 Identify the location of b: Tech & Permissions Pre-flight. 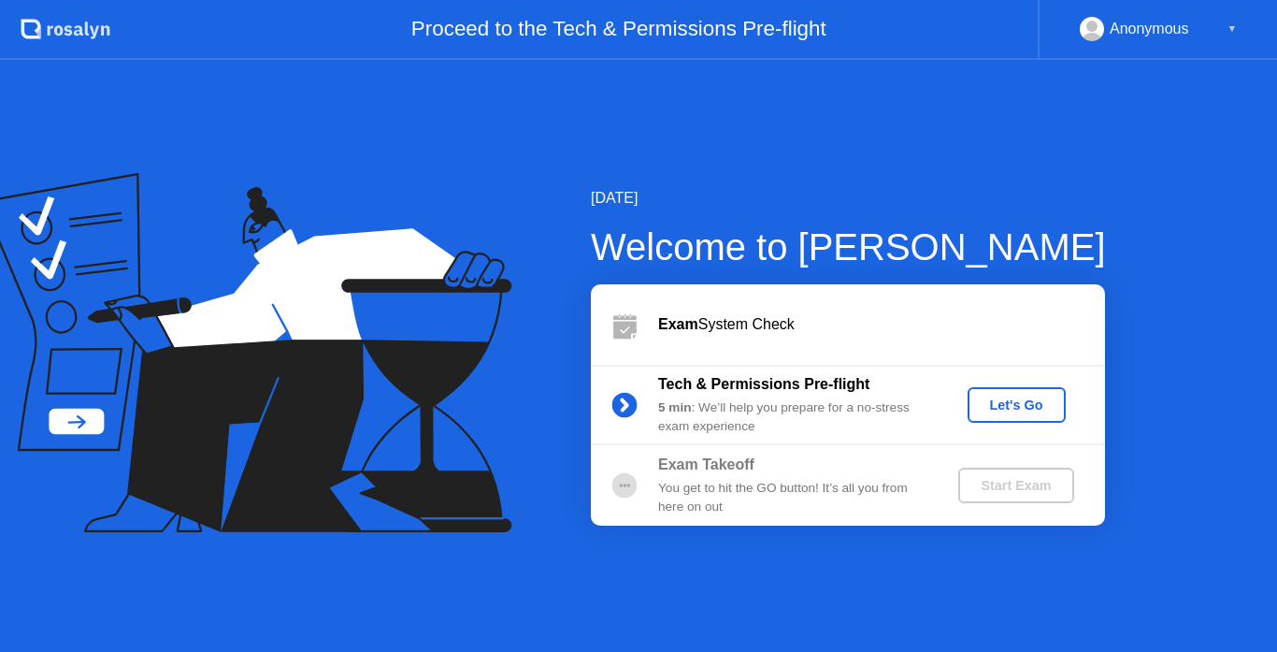
(764, 383).